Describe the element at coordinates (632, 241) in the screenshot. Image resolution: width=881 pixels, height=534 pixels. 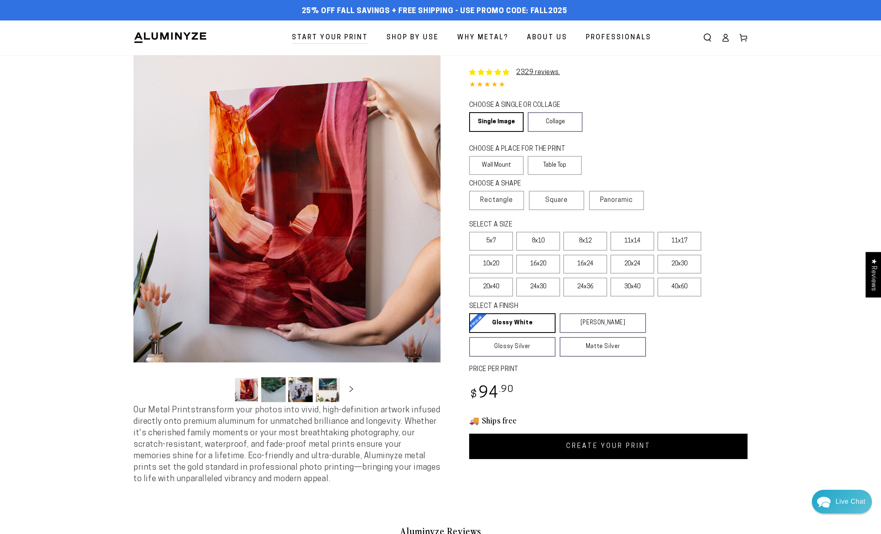
I see `label: 11x14` at that location.